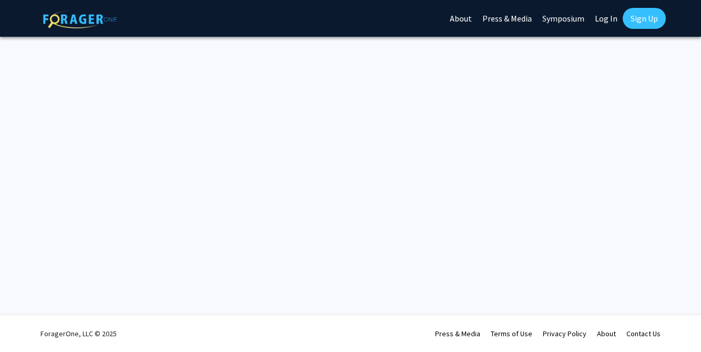  What do you see at coordinates (606, 334) in the screenshot?
I see `a: About` at bounding box center [606, 334].